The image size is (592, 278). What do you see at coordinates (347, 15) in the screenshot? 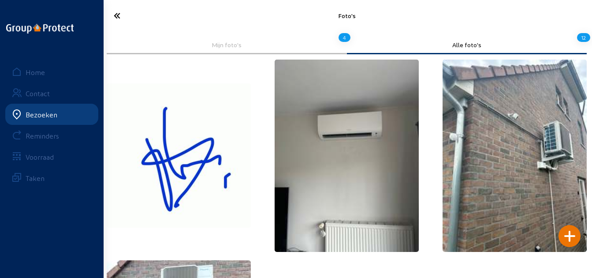
I see `div: Foto's` at bounding box center [347, 15].